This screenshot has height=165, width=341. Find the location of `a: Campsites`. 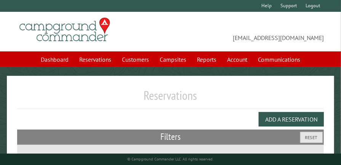

a: Campsites is located at coordinates (173, 59).